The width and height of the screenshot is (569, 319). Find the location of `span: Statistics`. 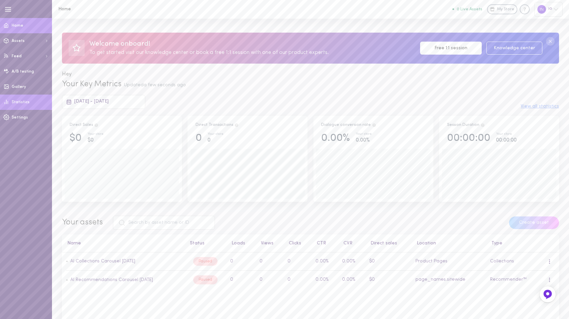

span: Statistics is located at coordinates (21, 102).